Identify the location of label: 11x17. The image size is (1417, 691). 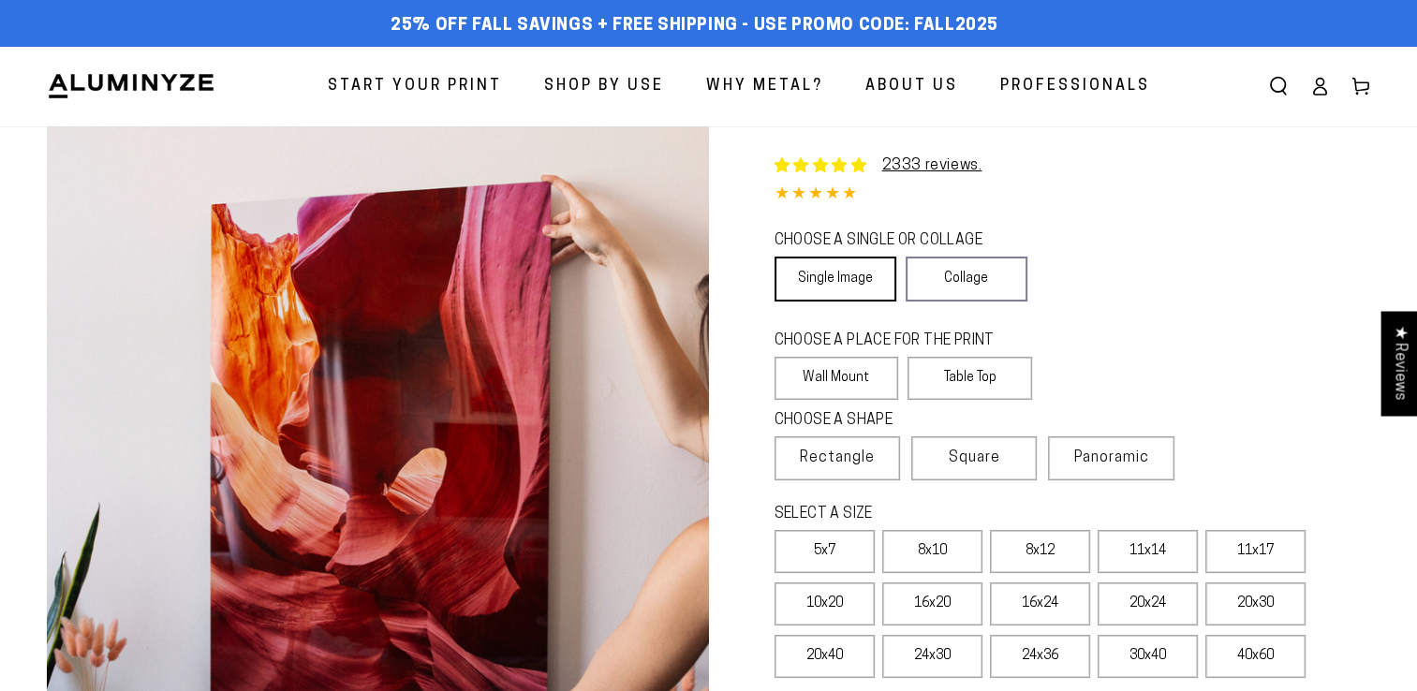
(1255, 552).